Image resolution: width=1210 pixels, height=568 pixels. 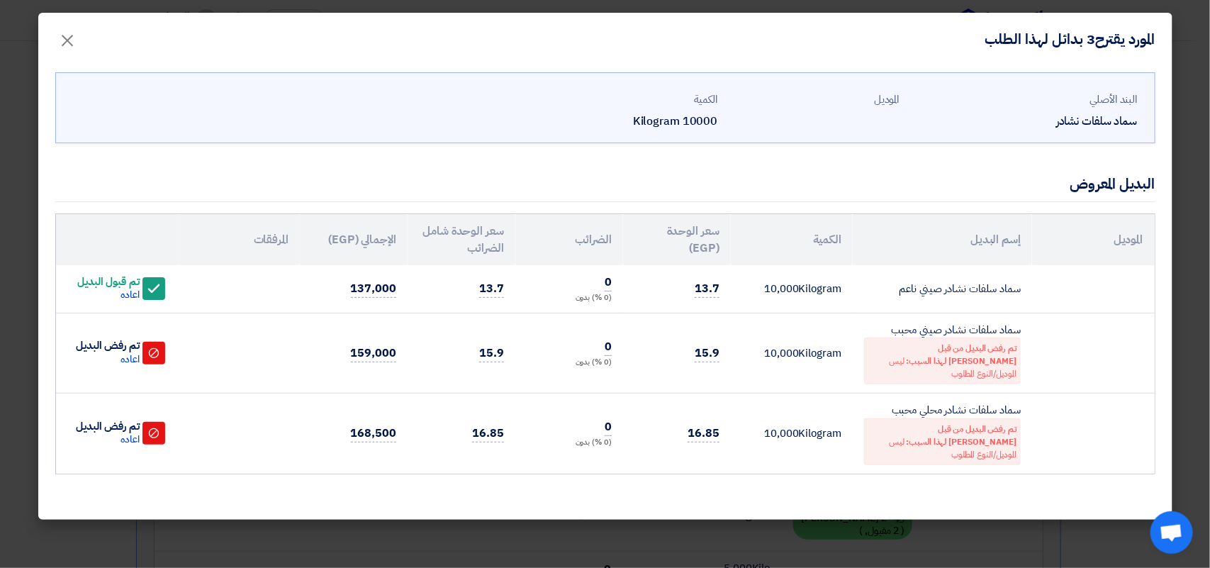 What do you see at coordinates (68, 37) in the screenshot?
I see `button: Close` at bounding box center [68, 37].